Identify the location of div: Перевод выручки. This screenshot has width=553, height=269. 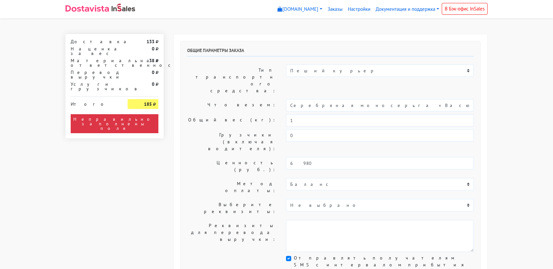
(94, 75).